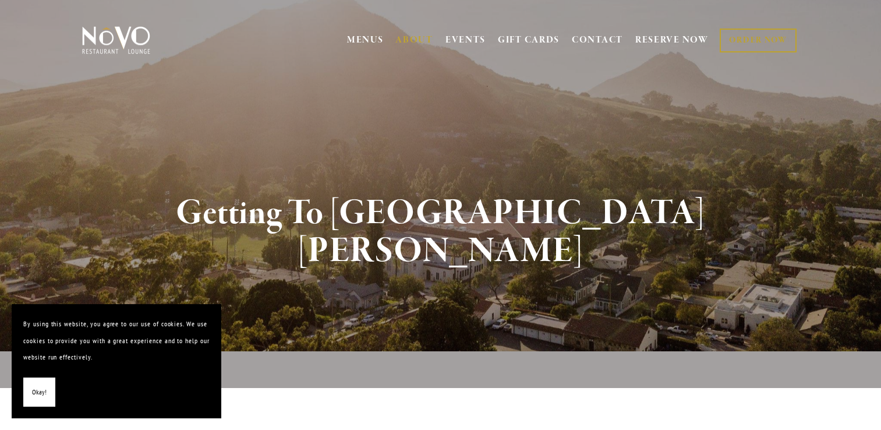 The width and height of the screenshot is (881, 430). I want to click on a: CONTACT, so click(598, 40).